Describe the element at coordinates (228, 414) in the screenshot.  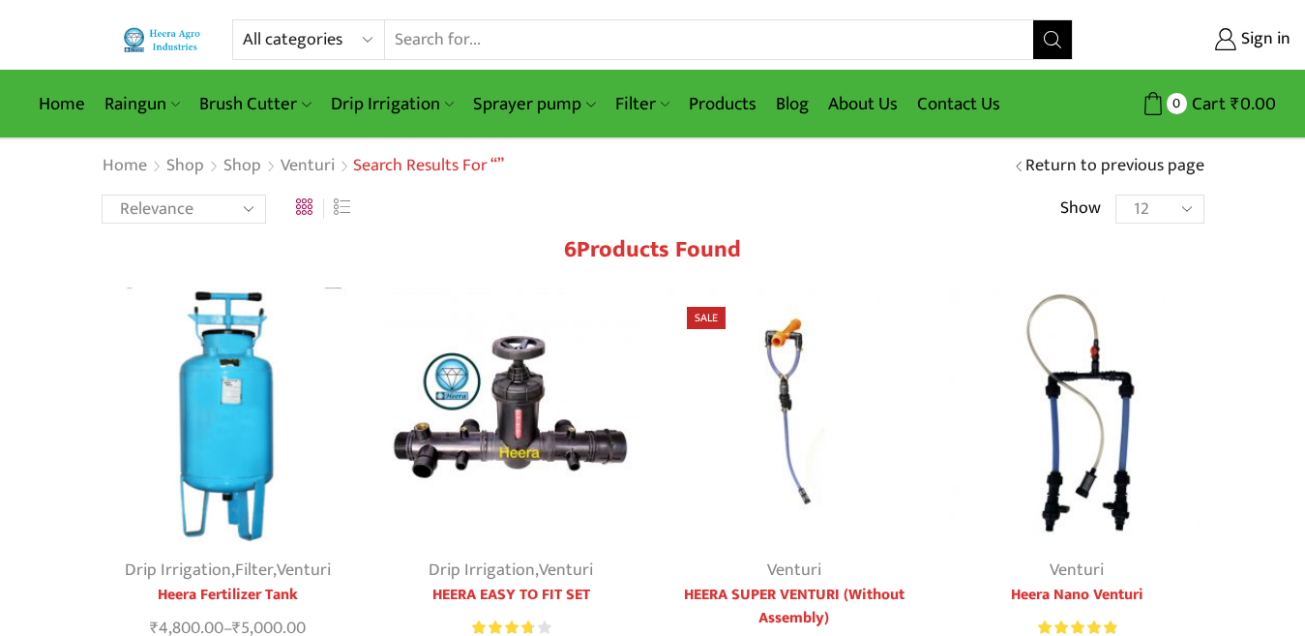
I see `img: Heera Fertilizer Tank` at that location.